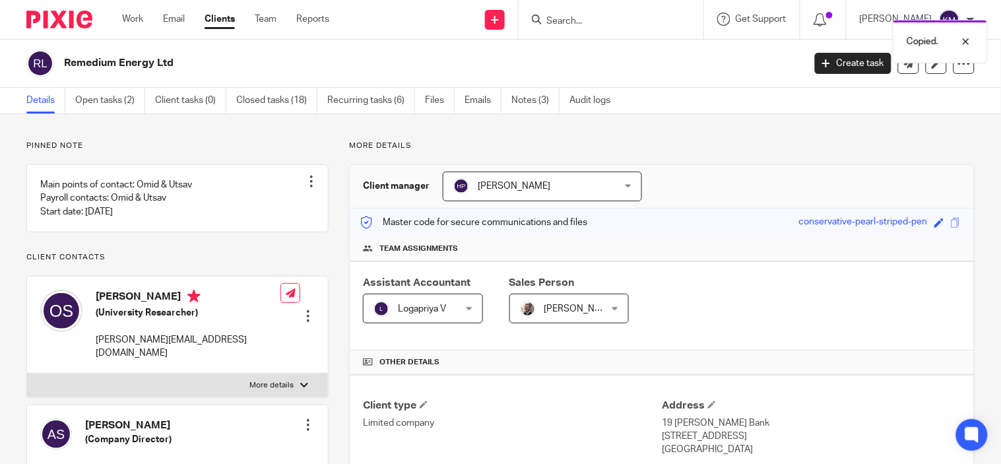  Describe the element at coordinates (59, 19) in the screenshot. I see `img: Pixie` at that location.